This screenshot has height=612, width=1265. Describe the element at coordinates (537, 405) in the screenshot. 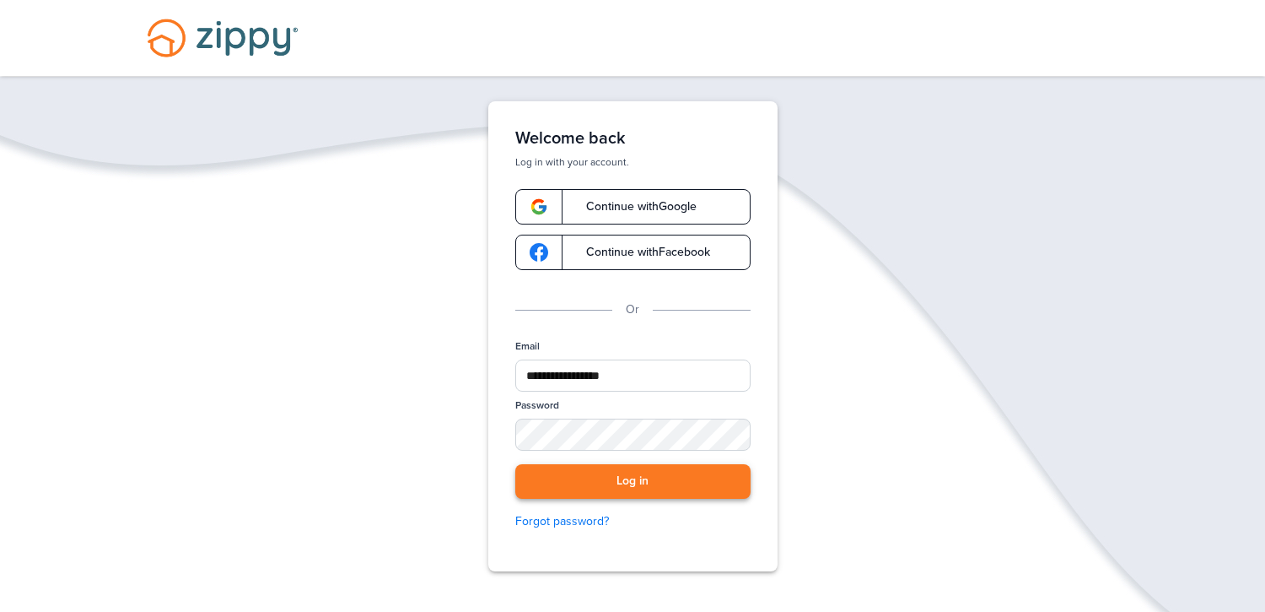

I see `label: Password` at that location.